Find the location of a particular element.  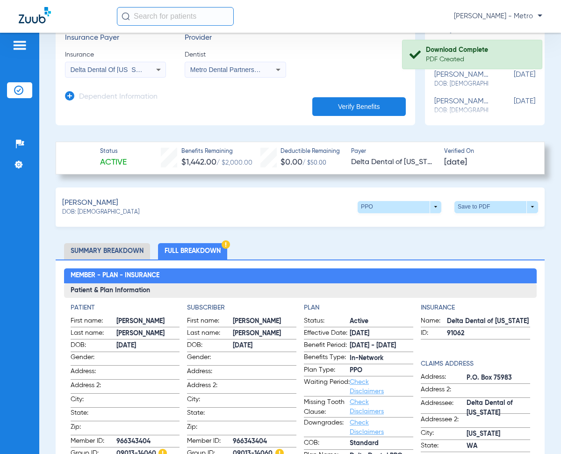

div: Chat Widget is located at coordinates (537, 431).